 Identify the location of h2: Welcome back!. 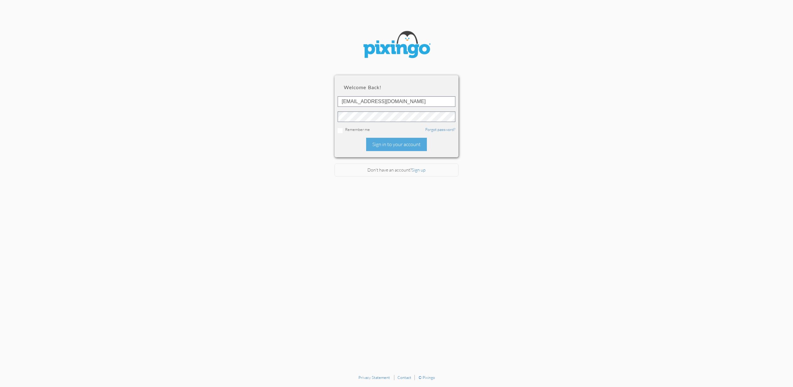
(396, 87).